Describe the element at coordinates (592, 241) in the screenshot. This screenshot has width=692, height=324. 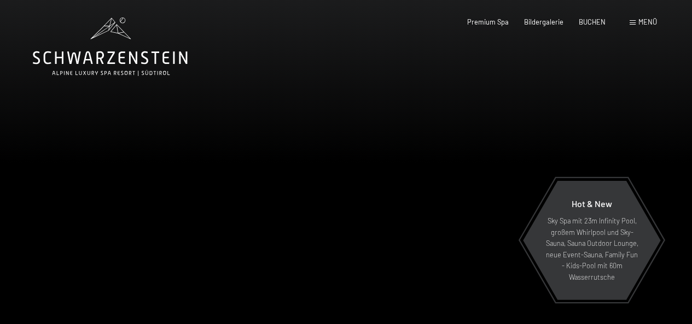
I see `a: Hot & New Sky Spa mit 23m Infinity Pool, großem Whirlpool und Sky-Sauna, Sauna Outdoor Lounge, ne...` at that location.